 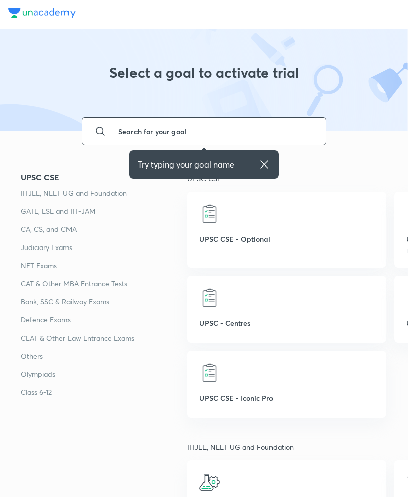 What do you see at coordinates (209, 373) in the screenshot?
I see `img: UPSC CSE - Iconic Pro` at bounding box center [209, 373].